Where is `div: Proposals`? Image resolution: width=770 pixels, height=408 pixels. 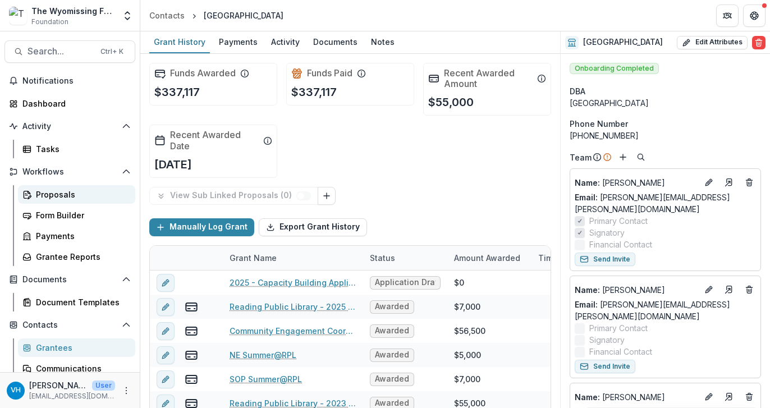
div: Proposals is located at coordinates (81, 194).